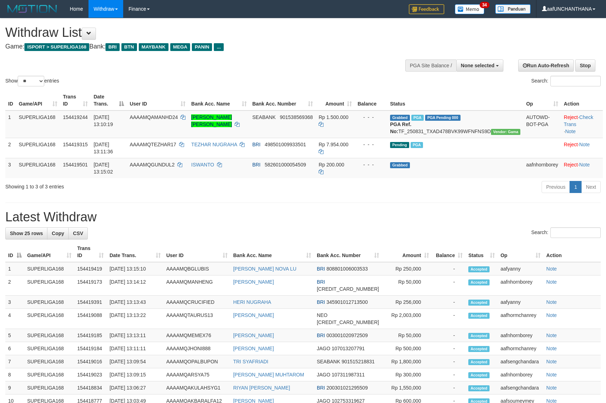 Image resolution: width=606 pixels, height=403 pixels. What do you see at coordinates (264, 117) in the screenshot?
I see `span: SEABANK` at bounding box center [264, 117].